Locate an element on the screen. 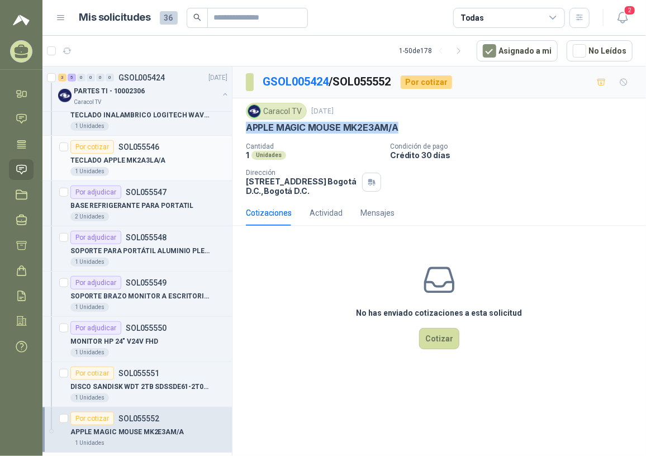 The height and width of the screenshot is (456, 646). div: Caracol TV is located at coordinates (276, 111).